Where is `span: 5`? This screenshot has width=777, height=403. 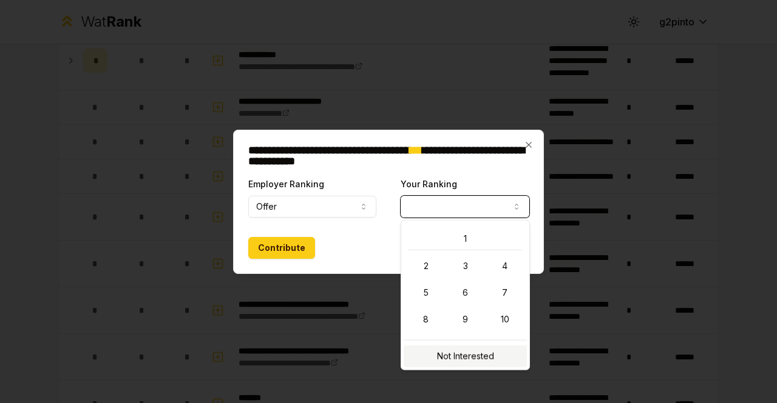 span: 5 is located at coordinates (426, 293).